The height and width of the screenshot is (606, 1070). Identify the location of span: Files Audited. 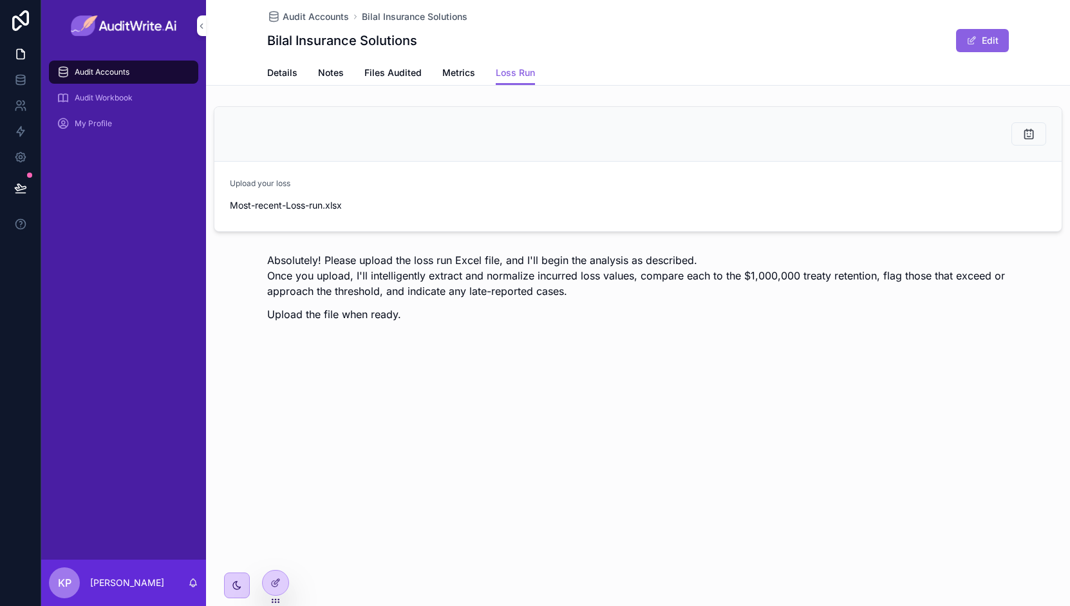
(393, 73).